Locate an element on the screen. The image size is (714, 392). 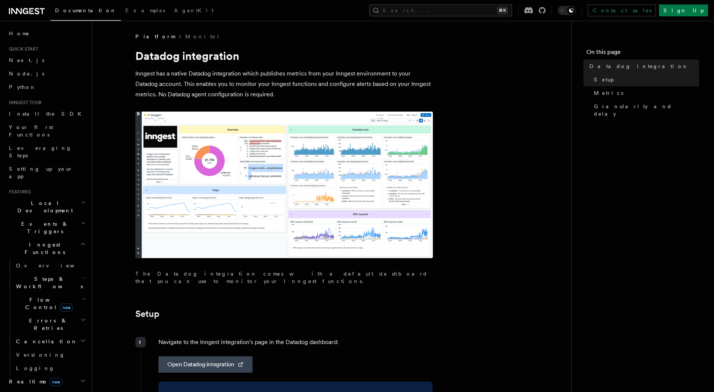
a: Documentation is located at coordinates (86, 12).